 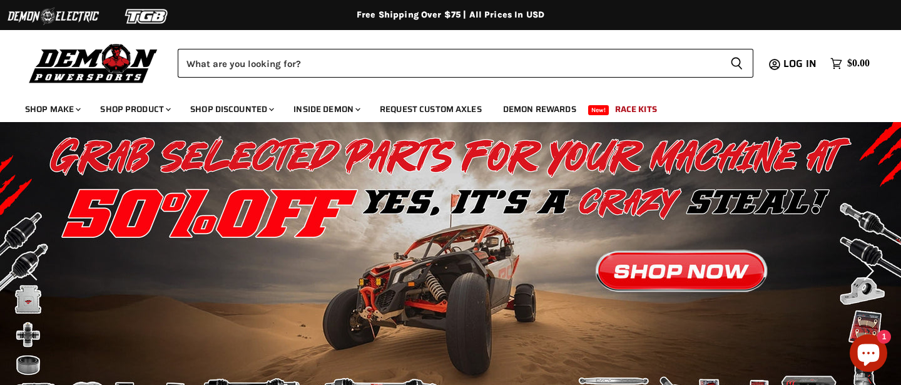 I want to click on img: TGB Logo 2, so click(x=147, y=16).